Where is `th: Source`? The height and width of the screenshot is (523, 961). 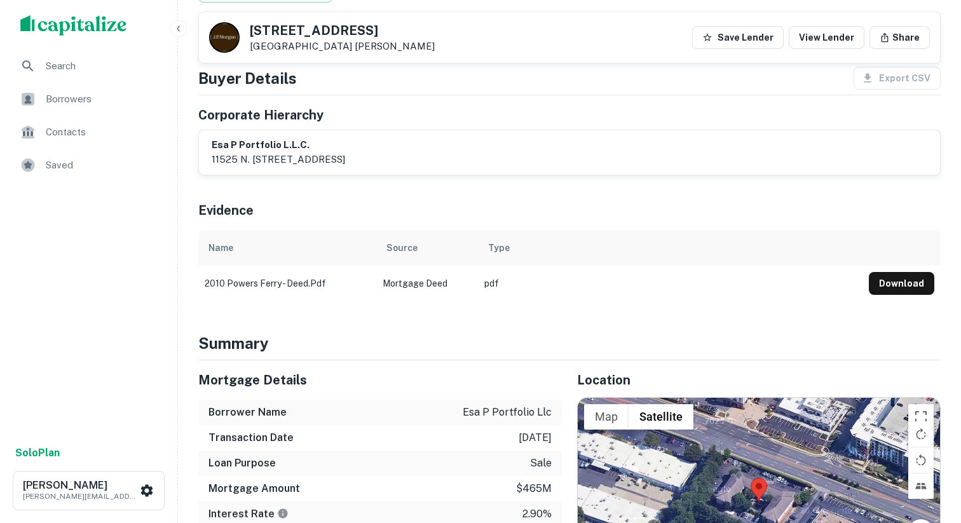 th: Source is located at coordinates (427, 248).